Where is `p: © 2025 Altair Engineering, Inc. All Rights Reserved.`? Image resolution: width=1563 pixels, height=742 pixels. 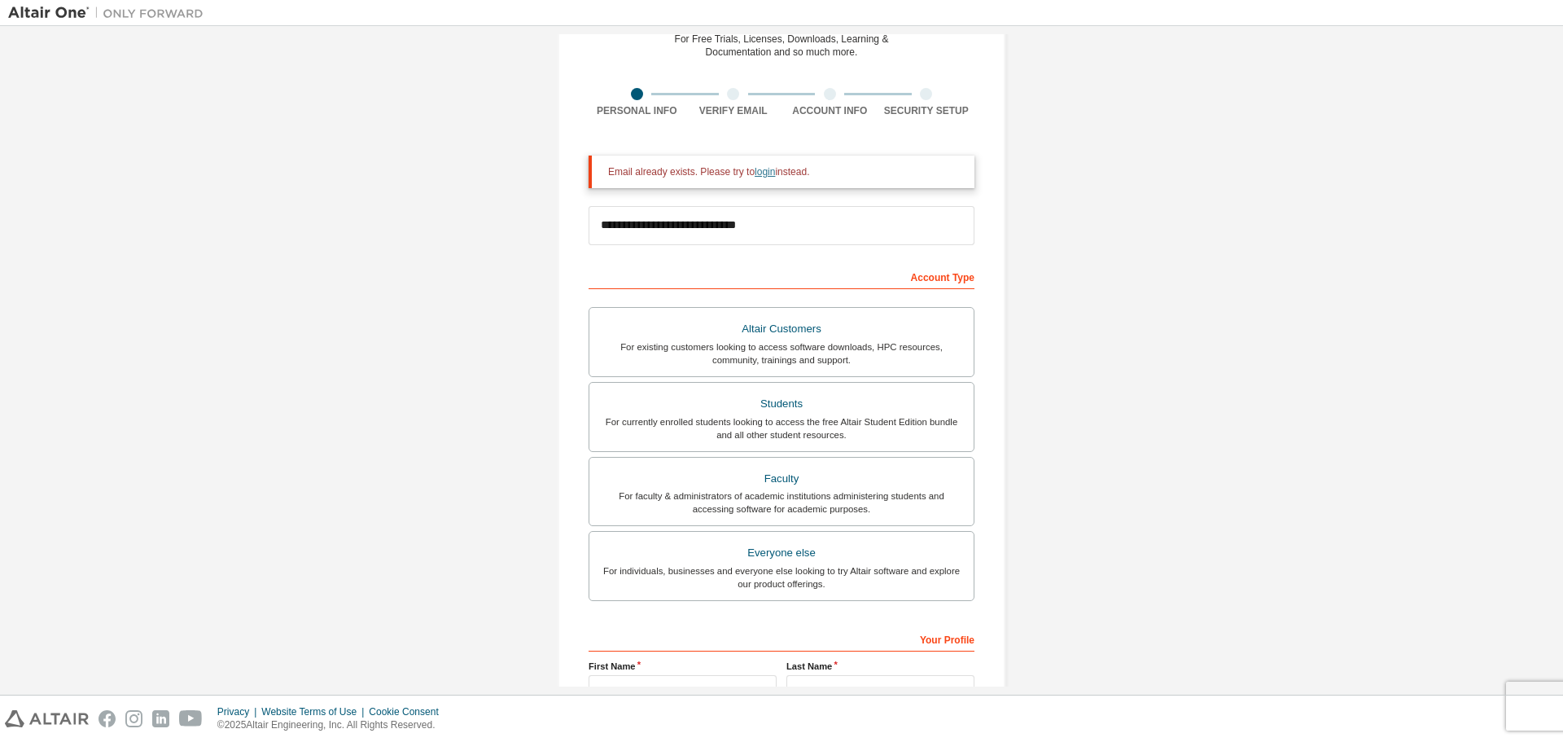
p: © 2025 Altair Engineering, Inc. All Rights Reserved. is located at coordinates (333, 725).